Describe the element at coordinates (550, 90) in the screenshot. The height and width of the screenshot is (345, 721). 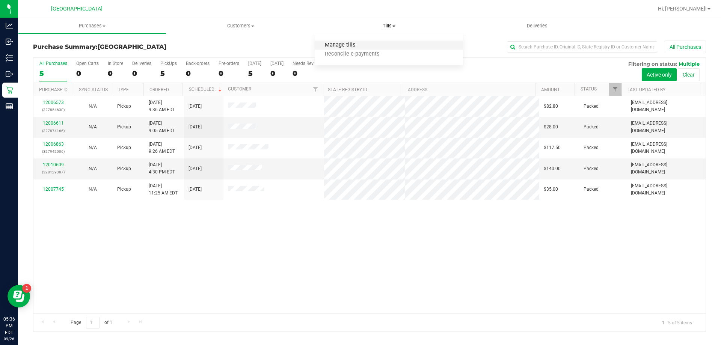
I see `a: Amount` at that location.